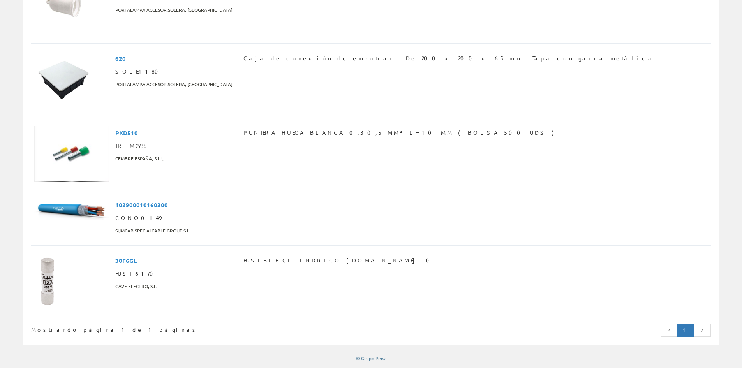 Image resolution: width=742 pixels, height=368 pixels. I want to click on span: 30F6GL, so click(126, 260).